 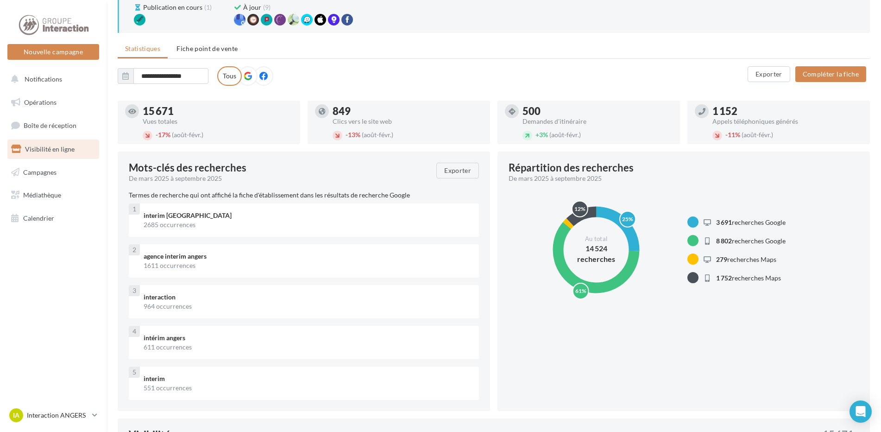 I want to click on a: Visibilité en ligne, so click(x=53, y=149).